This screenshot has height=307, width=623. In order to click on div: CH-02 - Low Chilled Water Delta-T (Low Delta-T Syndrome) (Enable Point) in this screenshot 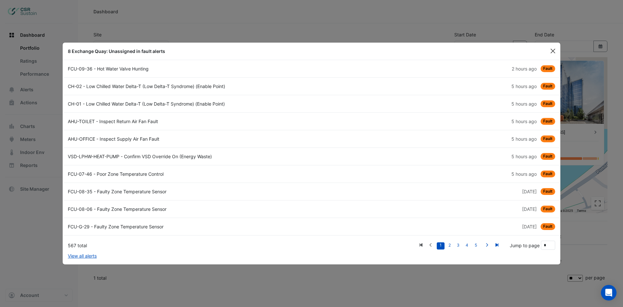, I will do `click(188, 86)`.